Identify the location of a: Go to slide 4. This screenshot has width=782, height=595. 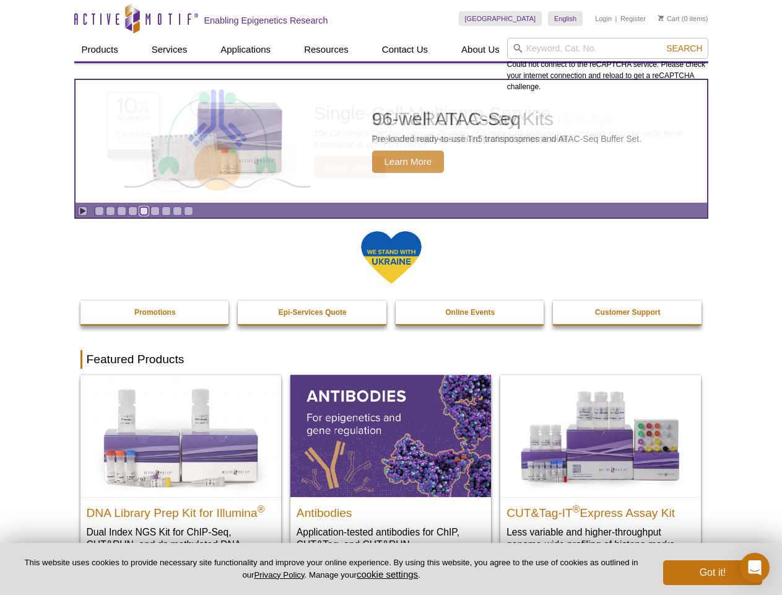
(133, 211).